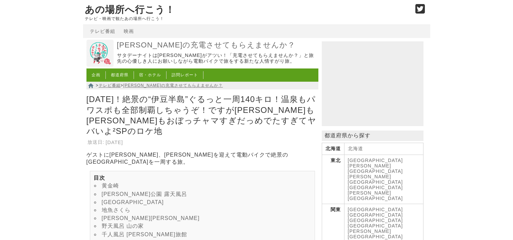  Describe the element at coordinates (120, 75) in the screenshot. I see `a: 都道府県` at that location.